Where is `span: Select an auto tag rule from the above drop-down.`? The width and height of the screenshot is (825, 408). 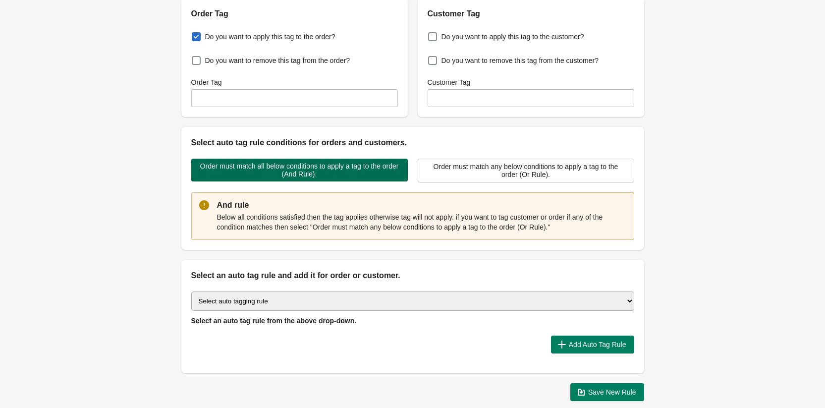
span: Select an auto tag rule from the above drop-down. is located at coordinates (274, 320).